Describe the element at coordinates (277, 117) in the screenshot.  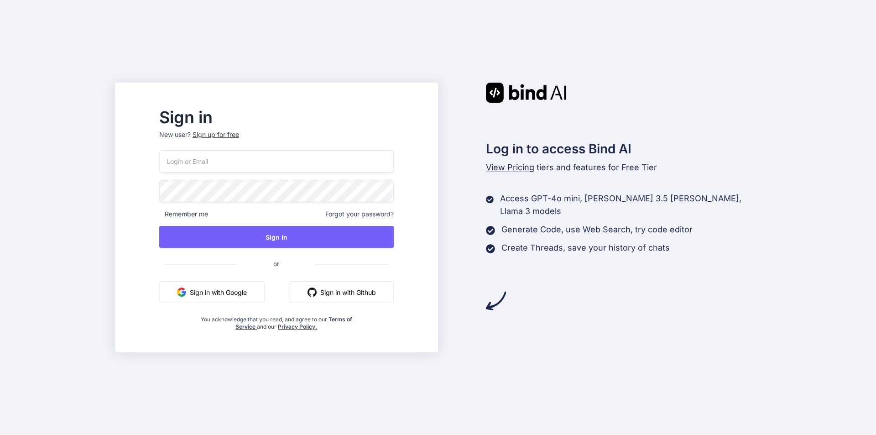
I see `h2: Sign in` at that location.